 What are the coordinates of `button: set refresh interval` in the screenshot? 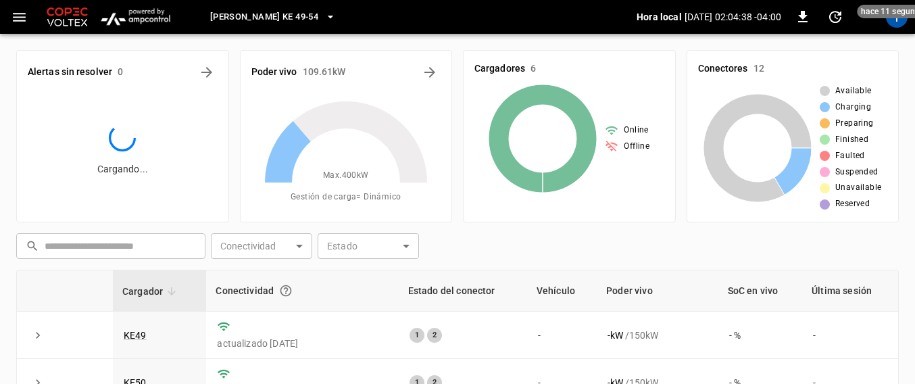 It's located at (835, 17).